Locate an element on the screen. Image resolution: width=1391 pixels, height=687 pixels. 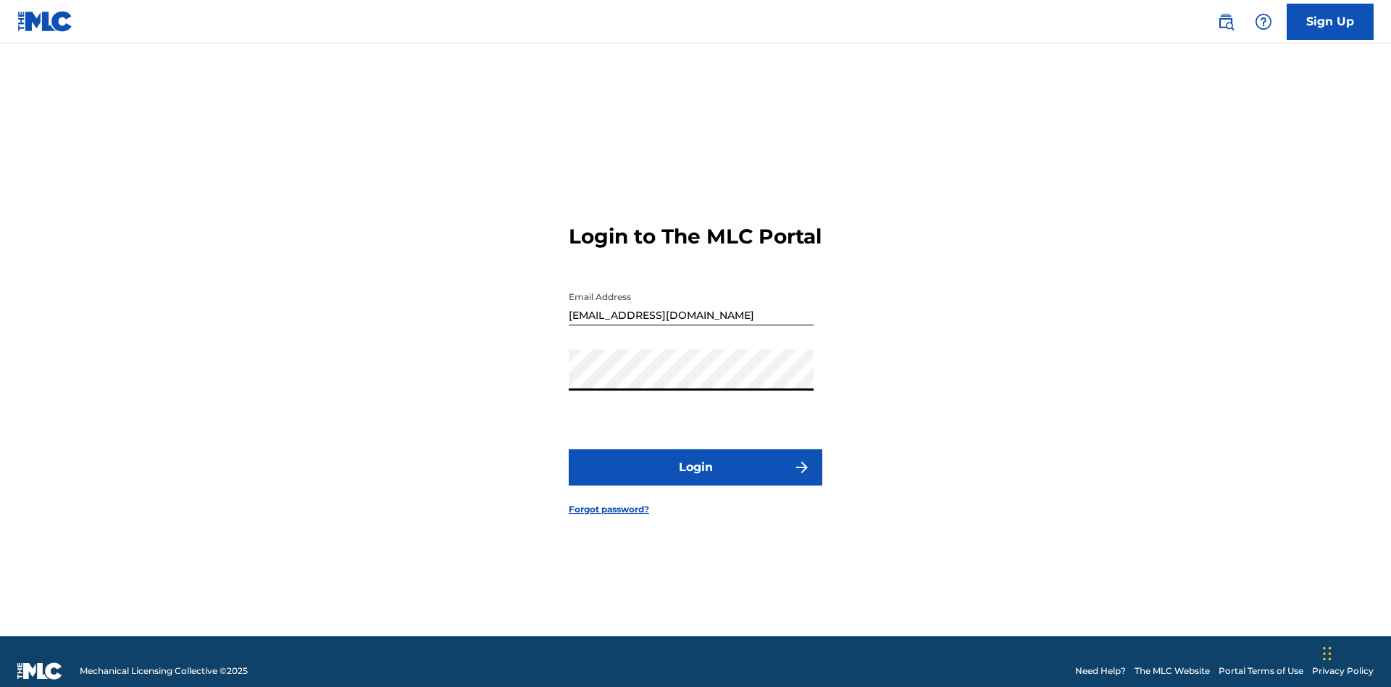
a: Need Help? is located at coordinates (1101, 671).